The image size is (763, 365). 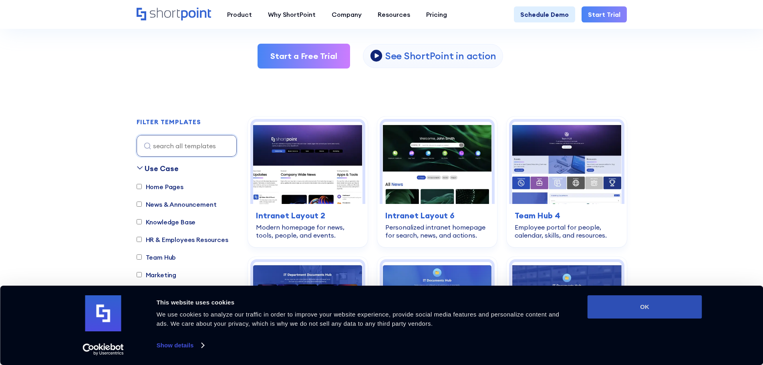 I want to click on input: Team Hub, so click(x=139, y=257).